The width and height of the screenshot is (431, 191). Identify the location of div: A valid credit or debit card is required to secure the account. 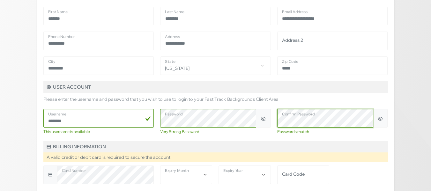
(216, 157).